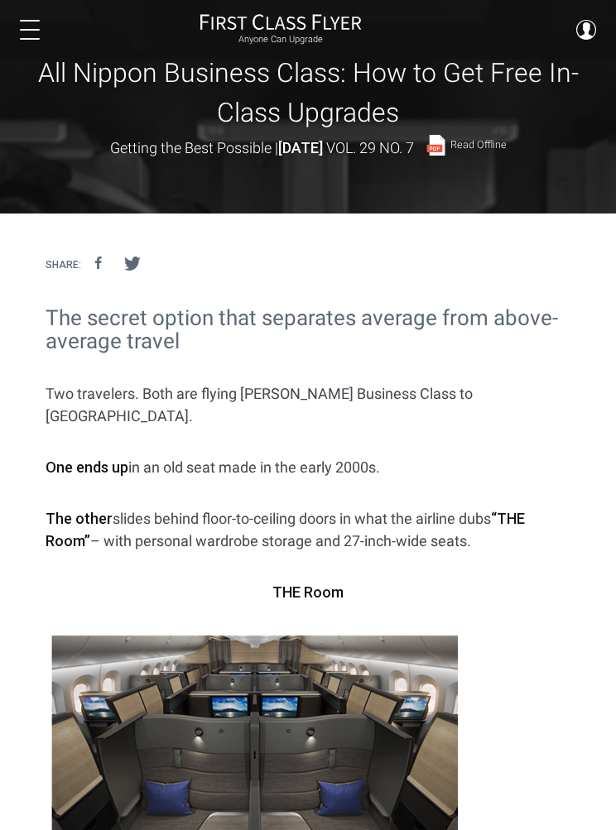  What do you see at coordinates (370, 147) in the screenshot?
I see `span: Vol. 29 No. 7` at bounding box center [370, 147].